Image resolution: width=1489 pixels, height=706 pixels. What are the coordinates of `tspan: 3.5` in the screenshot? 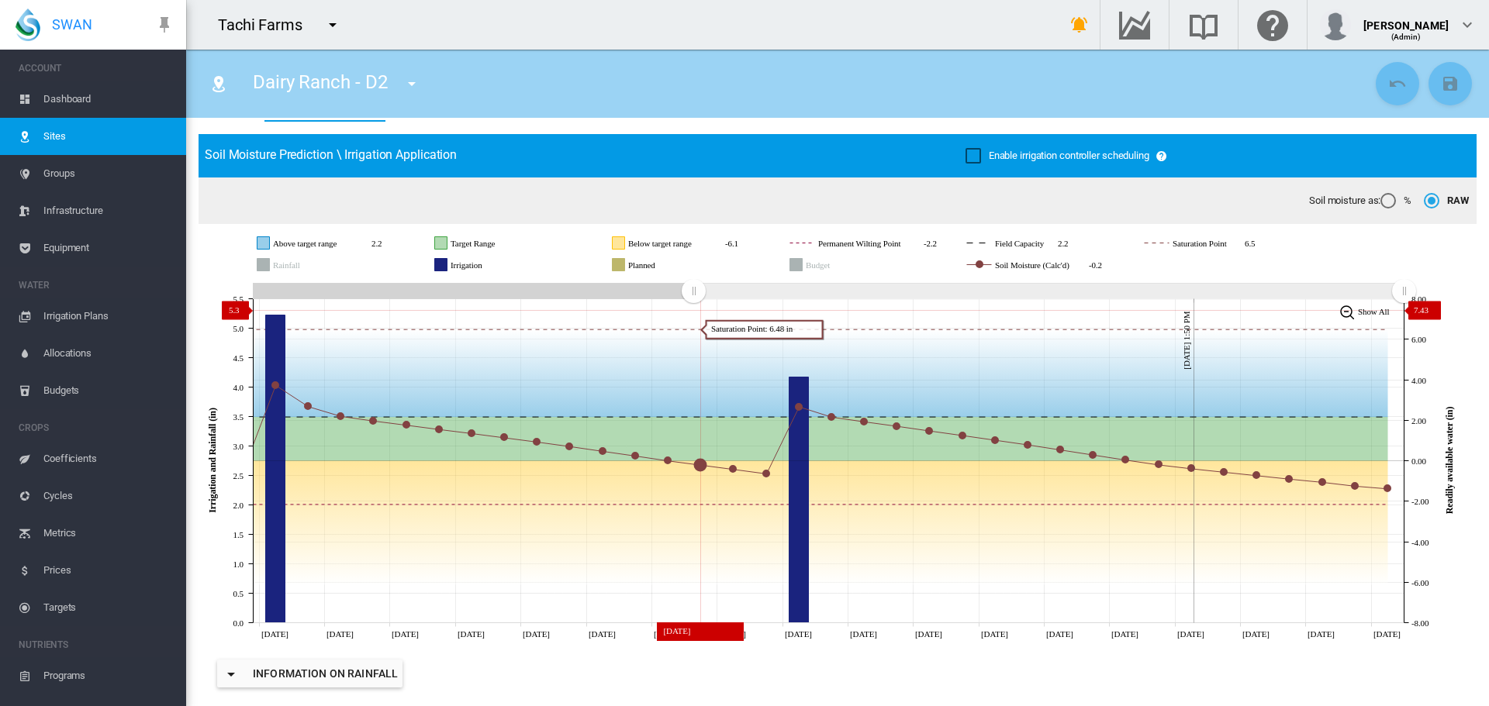 It's located at (239, 417).